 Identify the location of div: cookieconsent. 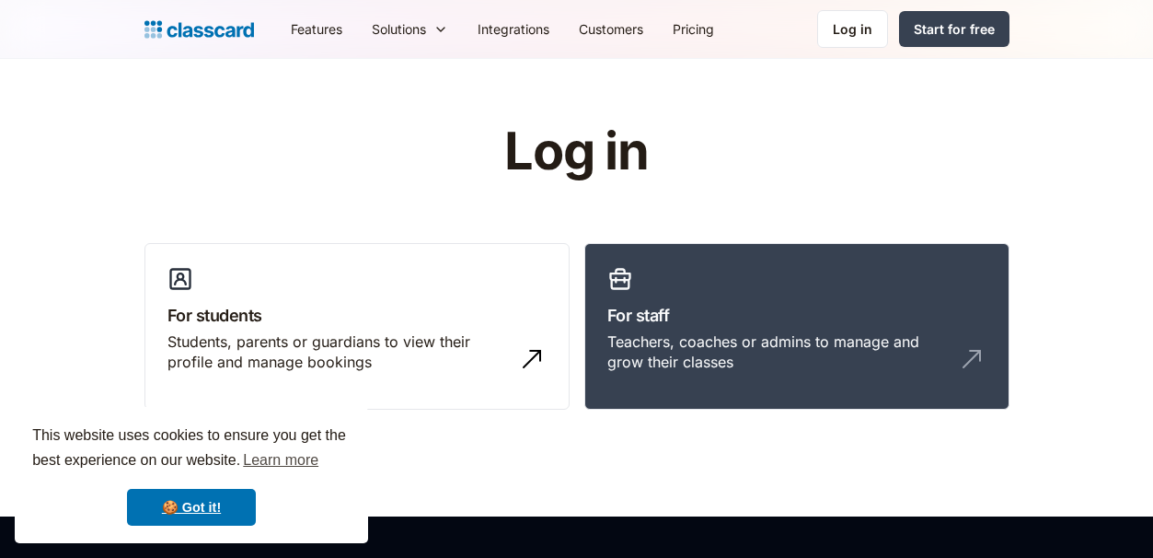
(191, 475).